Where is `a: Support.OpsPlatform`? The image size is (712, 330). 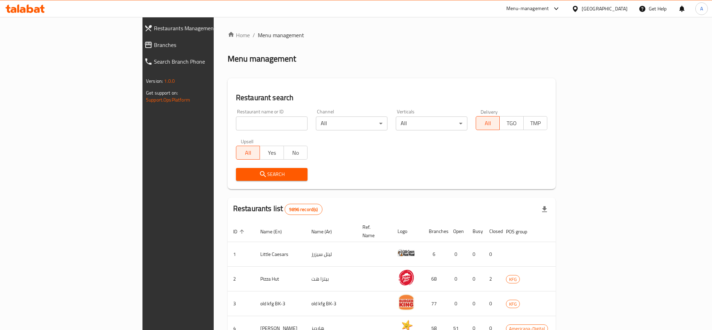
a: Support.OpsPlatform is located at coordinates (168, 100).